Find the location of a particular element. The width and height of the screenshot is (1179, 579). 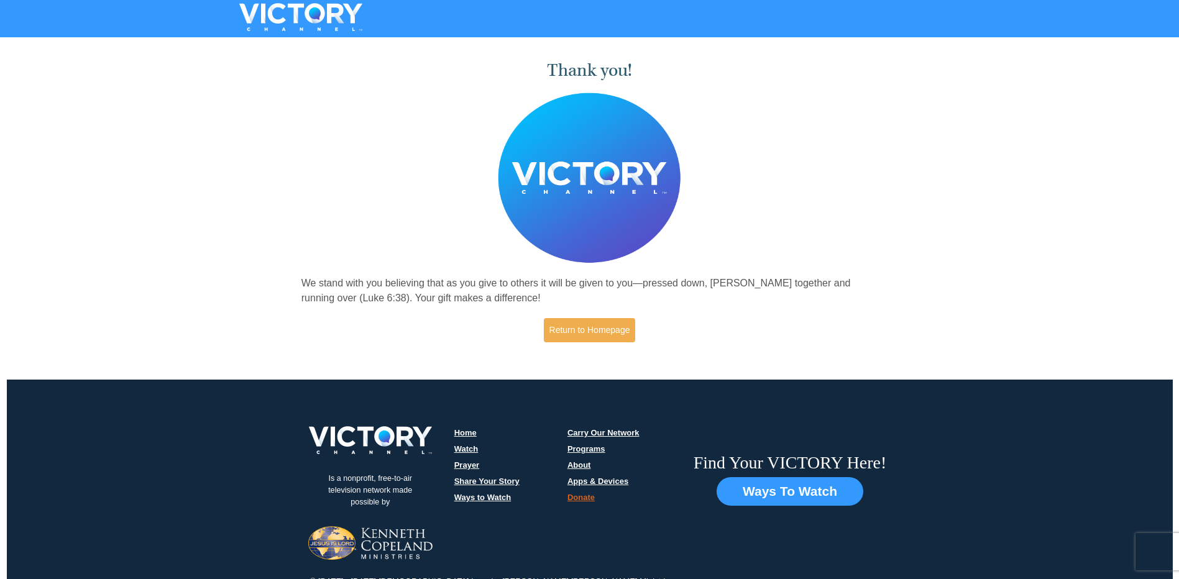

p: Is a nonprofit, free-to-air television network made possible by is located at coordinates (370, 490).